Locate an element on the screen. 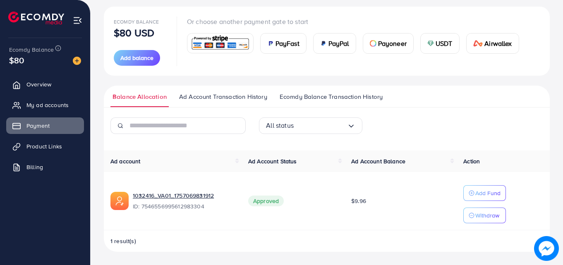 The width and height of the screenshot is (563, 265). span: PayFast is located at coordinates (287, 43).